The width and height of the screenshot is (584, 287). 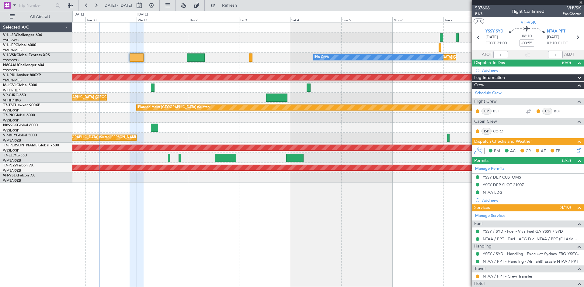 I want to click on span: ETOT, so click(x=490, y=43).